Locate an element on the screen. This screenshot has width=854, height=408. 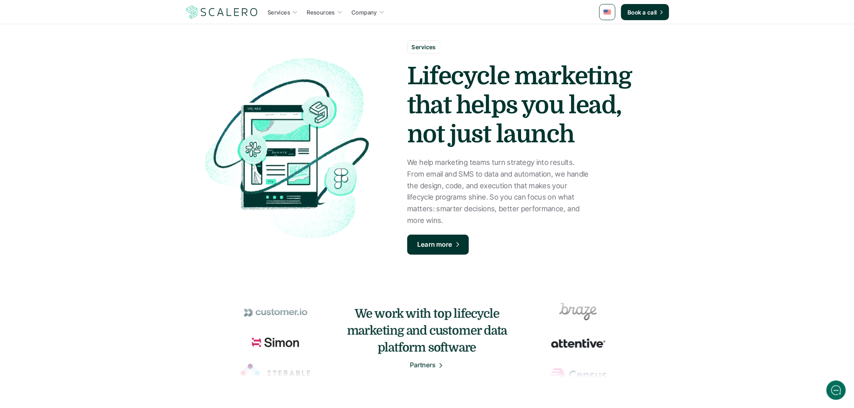
a: Book a call is located at coordinates (645, 12).